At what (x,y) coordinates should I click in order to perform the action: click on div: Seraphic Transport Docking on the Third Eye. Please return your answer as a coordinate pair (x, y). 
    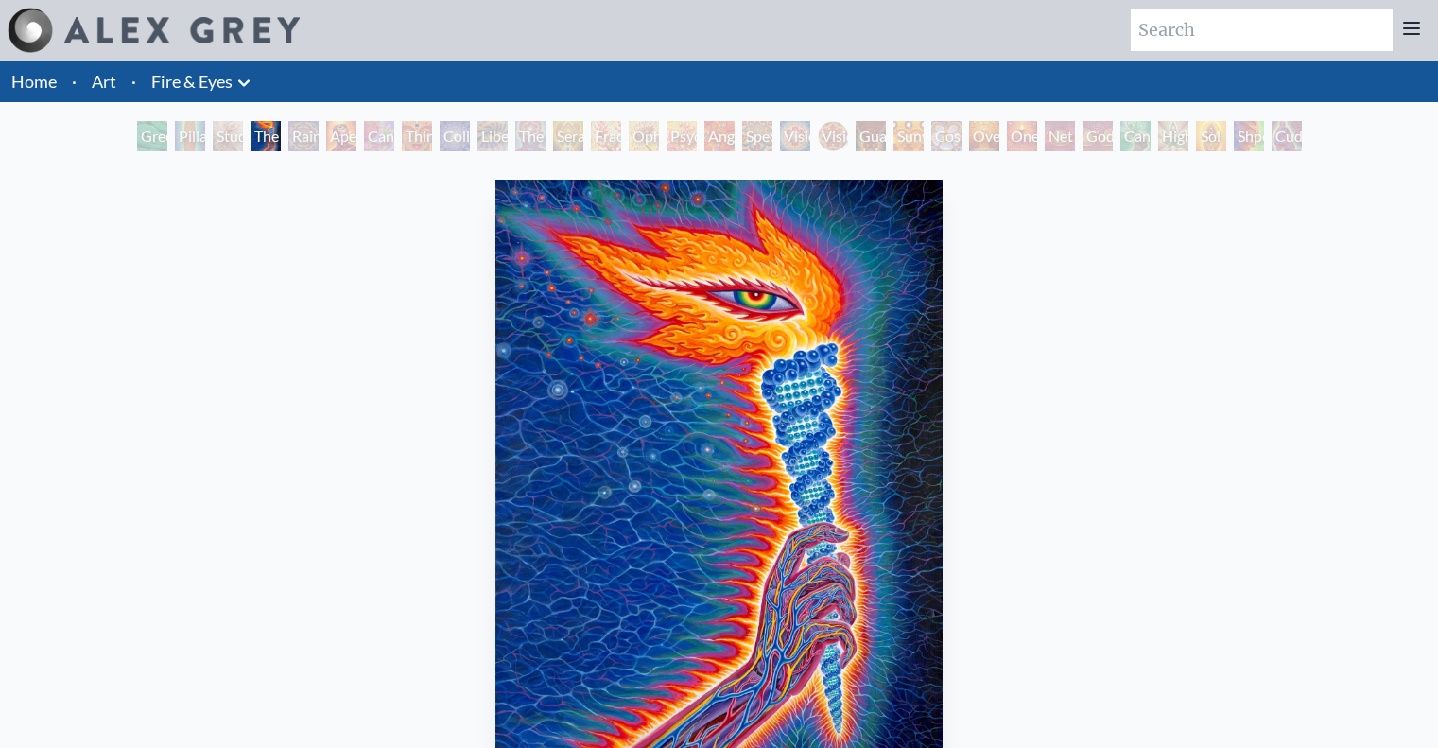
    Looking at the image, I should click on (568, 136).